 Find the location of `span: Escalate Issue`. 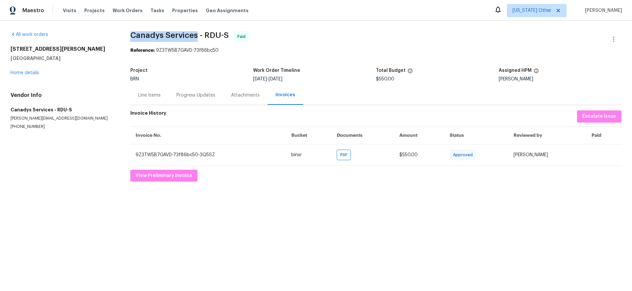

span: Escalate Issue is located at coordinates (599, 116).